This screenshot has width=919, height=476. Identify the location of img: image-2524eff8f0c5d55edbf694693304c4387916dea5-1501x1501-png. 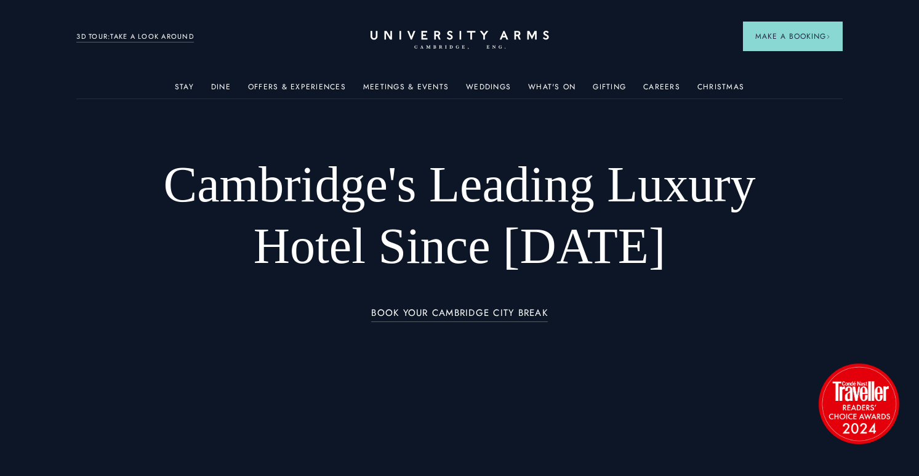
(859, 403).